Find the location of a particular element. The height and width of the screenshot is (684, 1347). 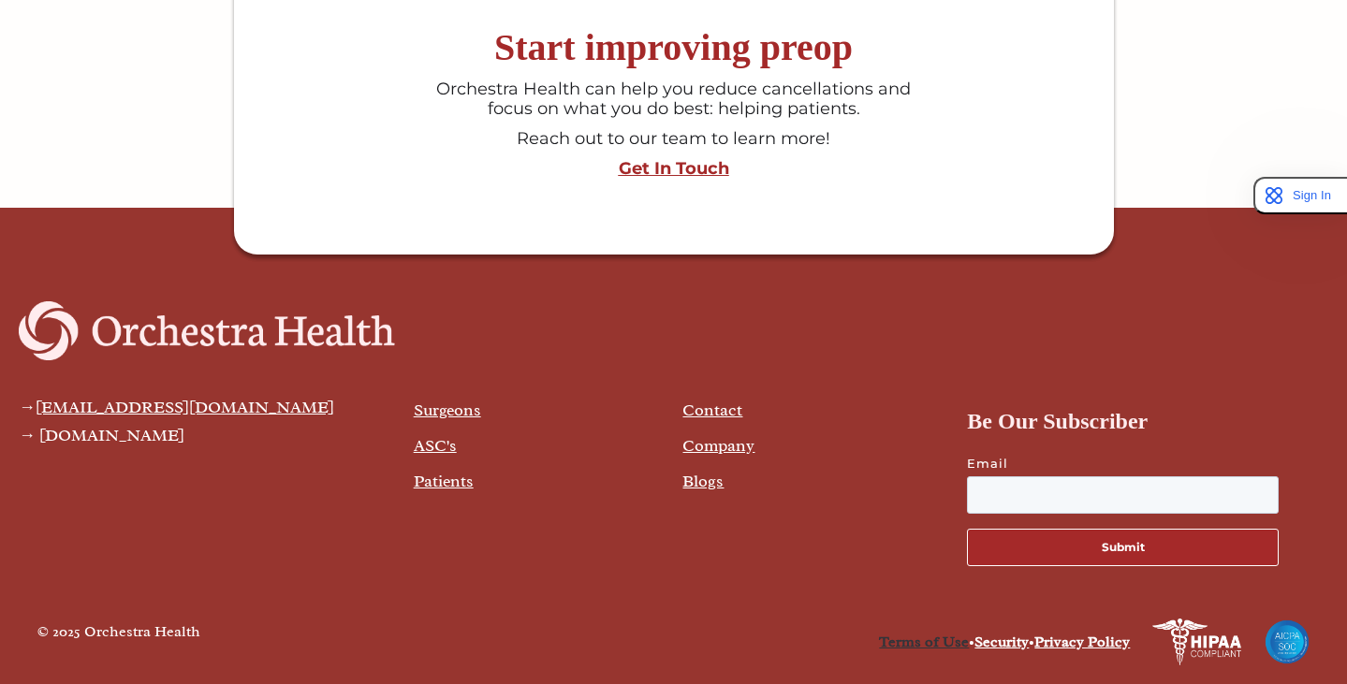

button: Submit is located at coordinates (1122, 548).